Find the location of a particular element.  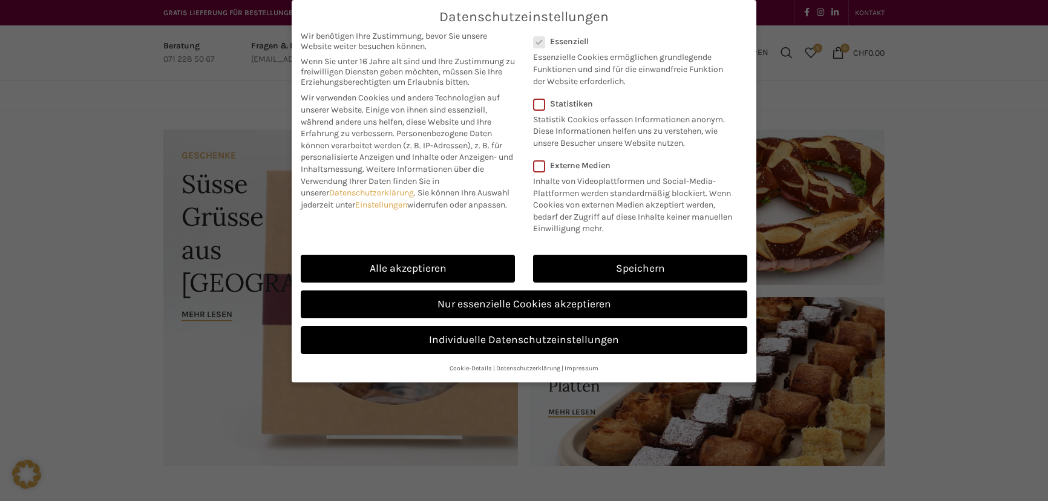

a: Einstellungen is located at coordinates (381, 204).